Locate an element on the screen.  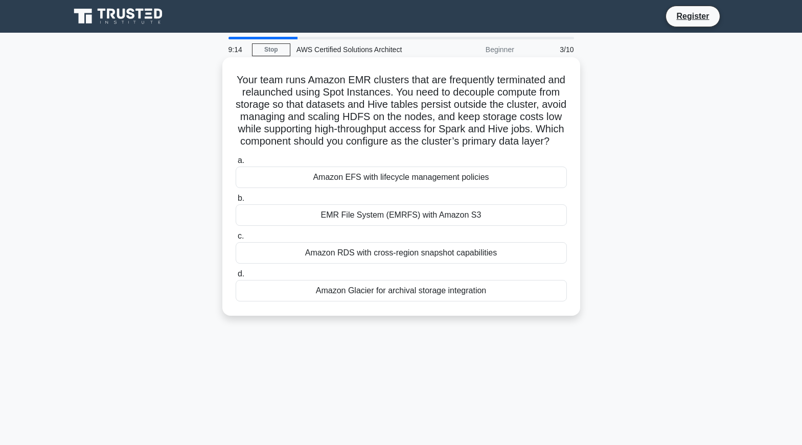
span: d. is located at coordinates (241, 273).